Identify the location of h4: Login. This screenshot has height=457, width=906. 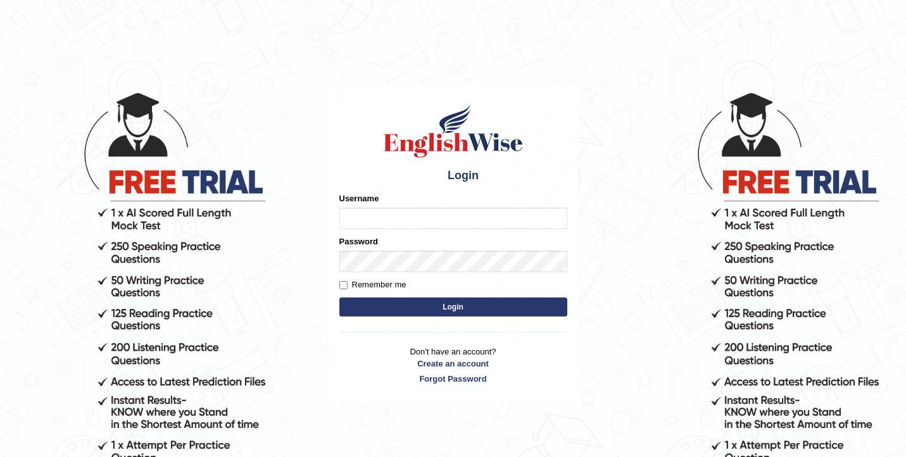
(454, 176).